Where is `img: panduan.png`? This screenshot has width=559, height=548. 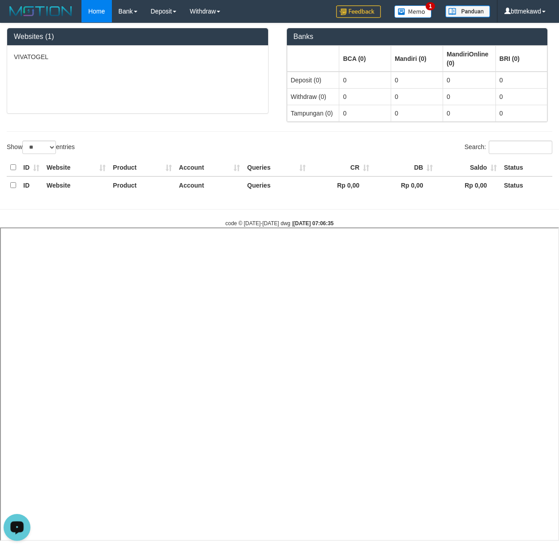
img: panduan.png is located at coordinates (468, 11).